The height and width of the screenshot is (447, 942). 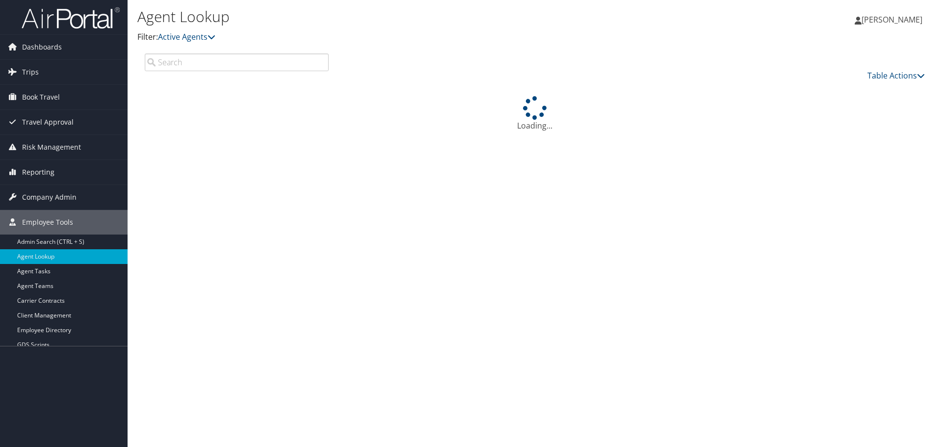 I want to click on span: Travel Approval, so click(x=48, y=122).